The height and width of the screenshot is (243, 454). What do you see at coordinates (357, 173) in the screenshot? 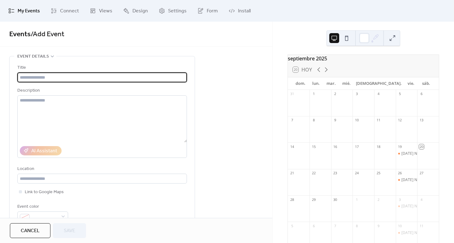
I see `div: 24` at bounding box center [357, 173].